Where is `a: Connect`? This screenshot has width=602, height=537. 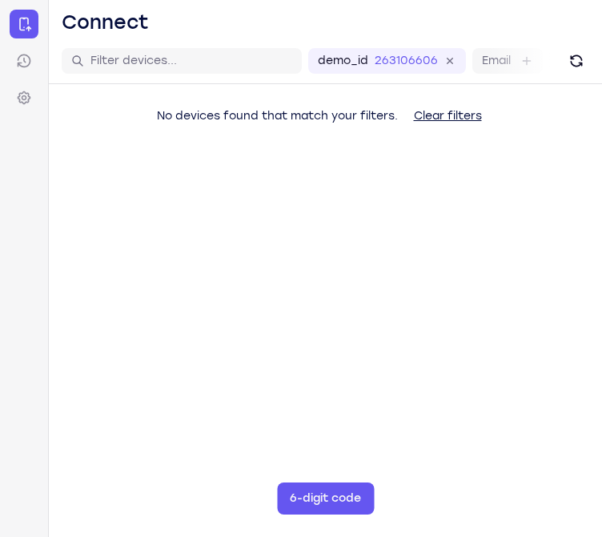 a: Connect is located at coordinates (24, 24).